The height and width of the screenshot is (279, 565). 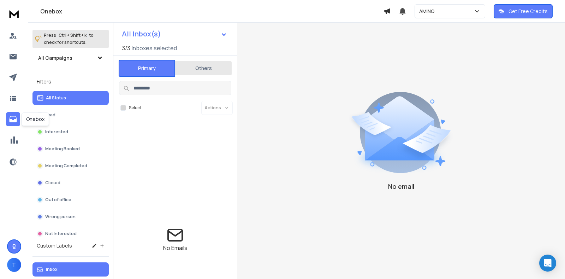 What do you see at coordinates (135, 108) in the screenshot?
I see `label: Select` at bounding box center [135, 108].